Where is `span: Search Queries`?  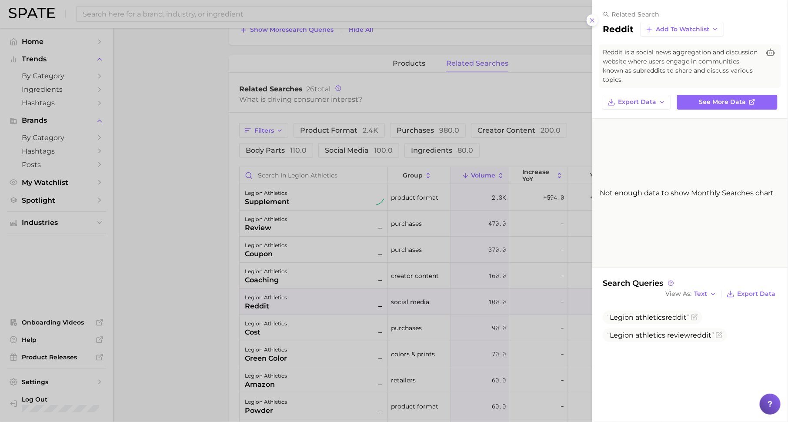
span: Search Queries is located at coordinates (639, 283).